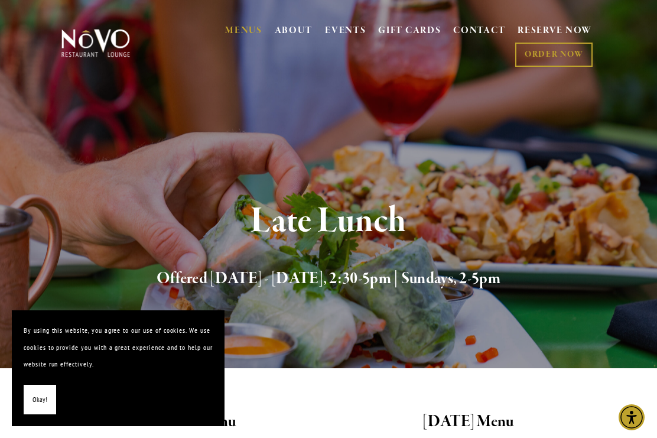 The width and height of the screenshot is (657, 438). What do you see at coordinates (328, 221) in the screenshot?
I see `h1: Late Lunch` at bounding box center [328, 221].